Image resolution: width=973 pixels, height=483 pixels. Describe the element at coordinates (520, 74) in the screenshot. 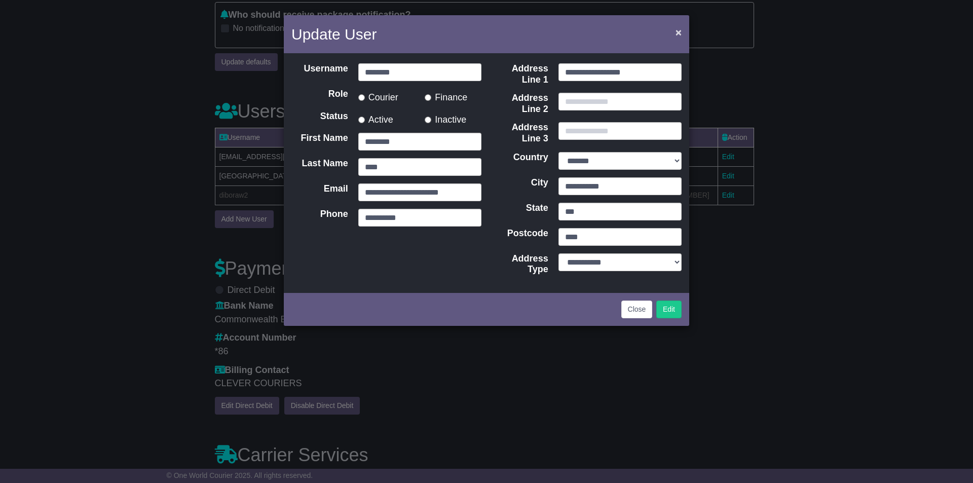

I see `label: Address Line 1` at that location.